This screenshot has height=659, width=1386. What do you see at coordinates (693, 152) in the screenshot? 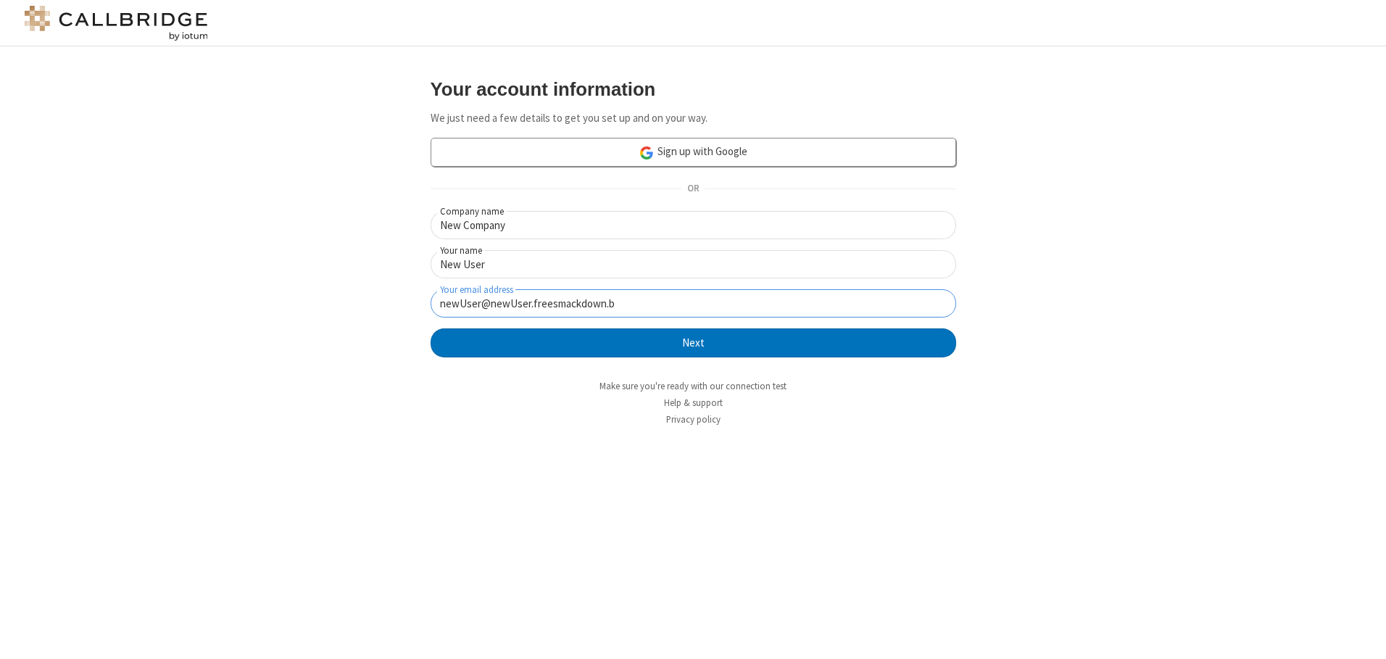
I see `a: Sign up with Google` at bounding box center [693, 152].